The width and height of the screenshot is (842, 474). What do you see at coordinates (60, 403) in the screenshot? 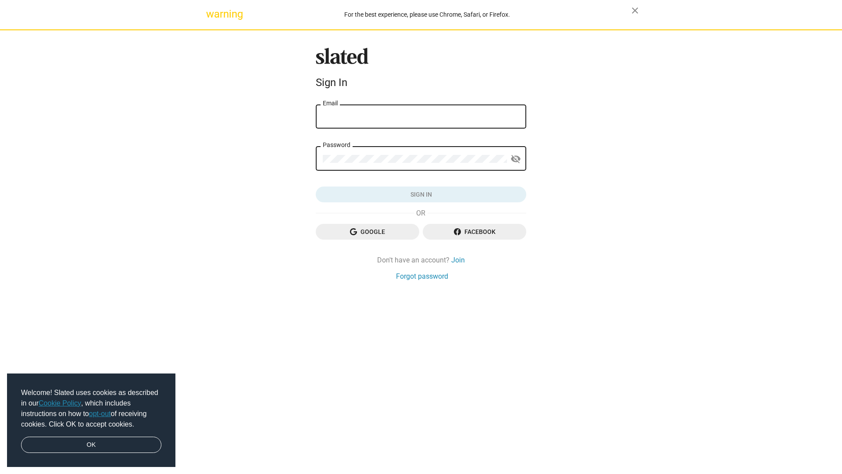
I see `a: Cookie Policy` at bounding box center [60, 403].